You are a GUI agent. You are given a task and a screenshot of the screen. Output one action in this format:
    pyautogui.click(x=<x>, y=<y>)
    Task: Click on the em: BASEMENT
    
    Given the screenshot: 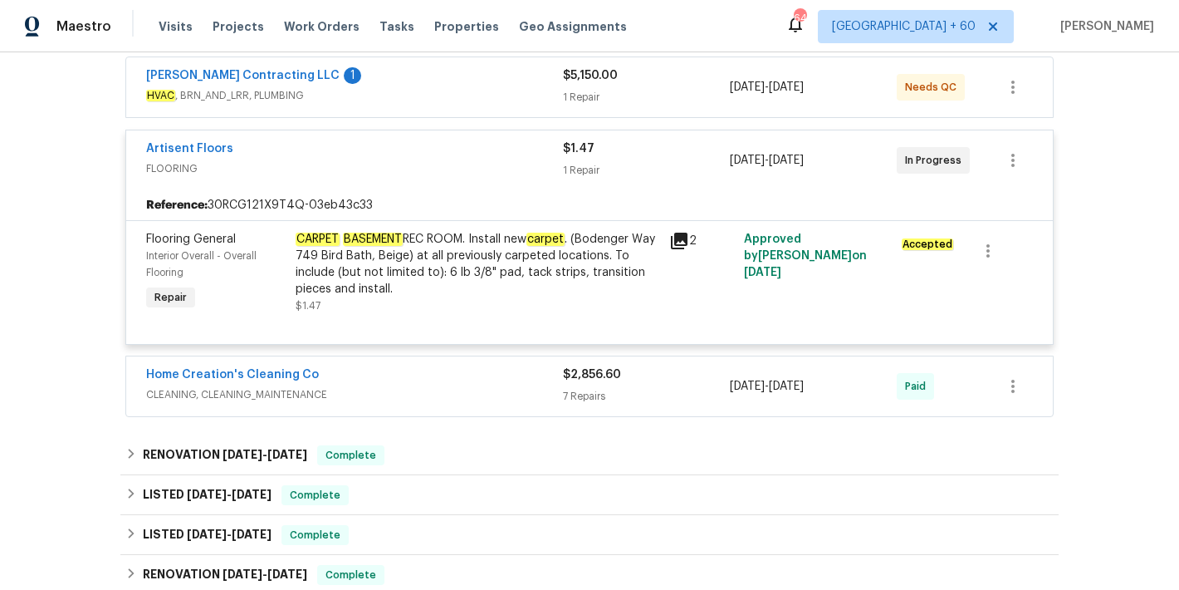 What is the action you would take?
    pyautogui.click(x=373, y=239)
    